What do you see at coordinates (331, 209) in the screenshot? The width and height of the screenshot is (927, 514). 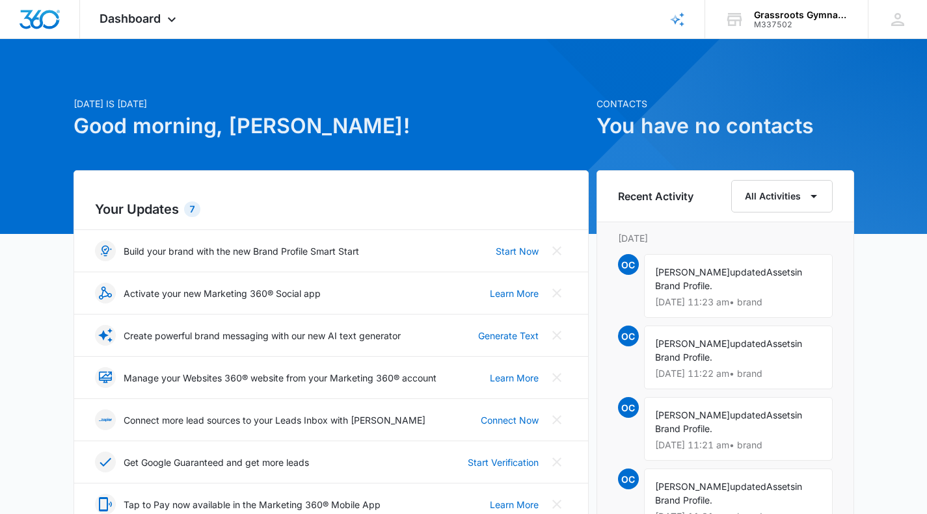 I see `h2: Your Updates` at bounding box center [331, 209].